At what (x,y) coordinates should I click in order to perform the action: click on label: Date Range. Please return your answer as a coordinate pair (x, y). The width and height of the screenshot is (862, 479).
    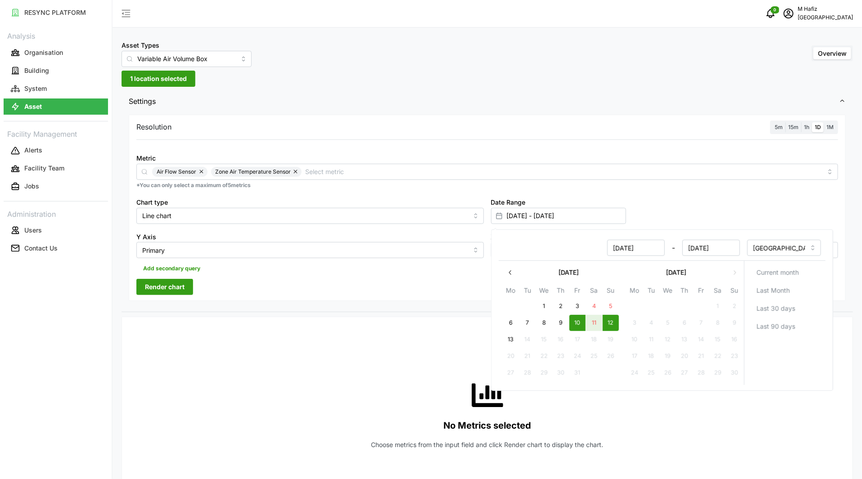
    Looking at the image, I should click on (508, 203).